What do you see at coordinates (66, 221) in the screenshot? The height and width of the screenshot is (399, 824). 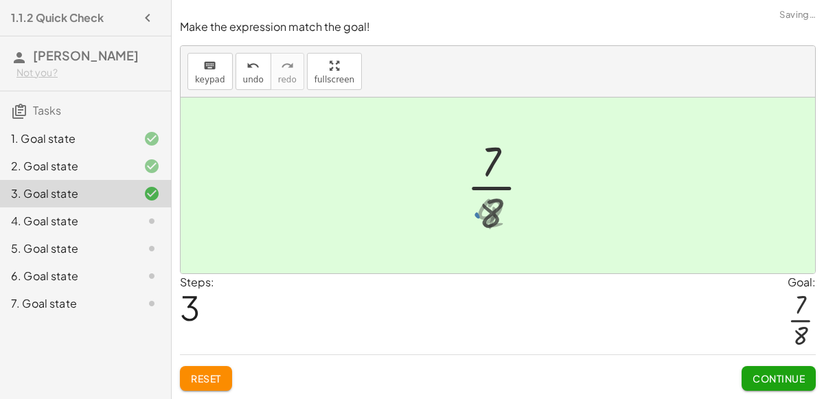 I see `div: 4. Goal state` at bounding box center [66, 221].